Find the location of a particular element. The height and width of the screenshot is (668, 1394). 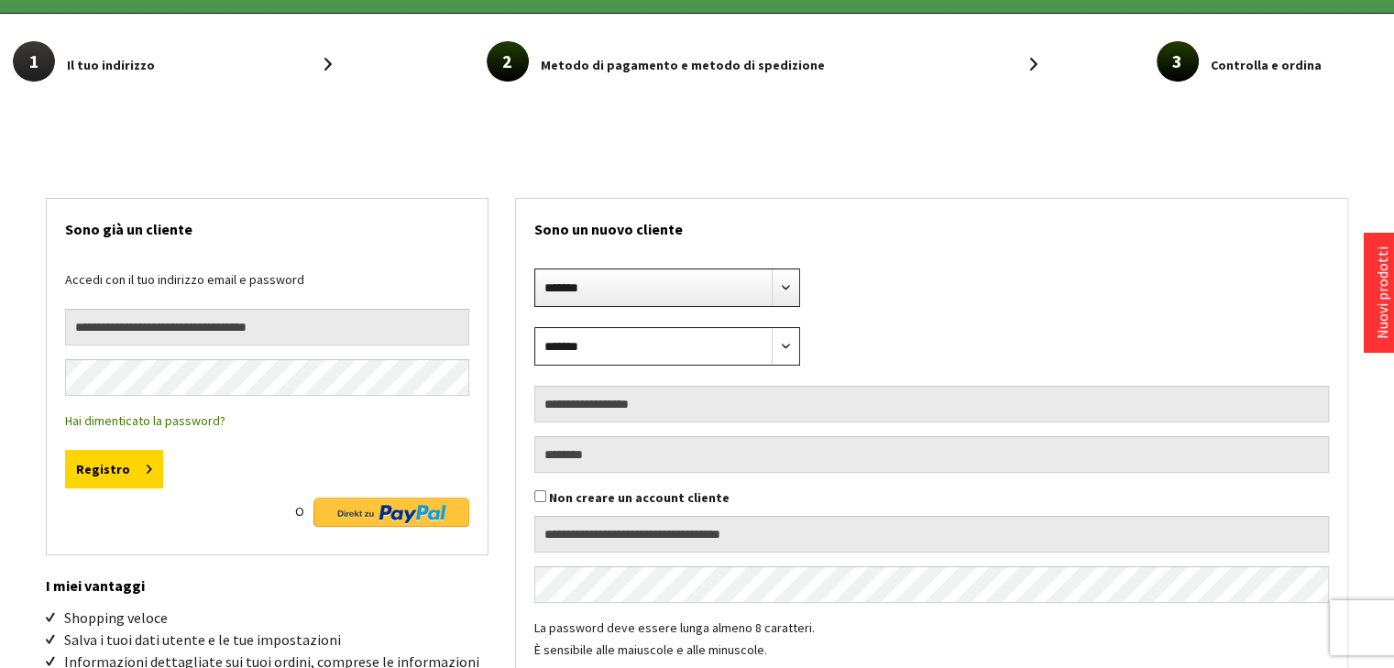

font: 2 is located at coordinates (507, 60).